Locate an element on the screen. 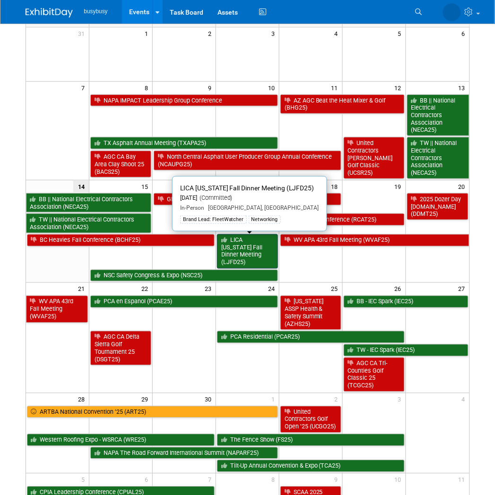  span: 12 is located at coordinates (399, 87).